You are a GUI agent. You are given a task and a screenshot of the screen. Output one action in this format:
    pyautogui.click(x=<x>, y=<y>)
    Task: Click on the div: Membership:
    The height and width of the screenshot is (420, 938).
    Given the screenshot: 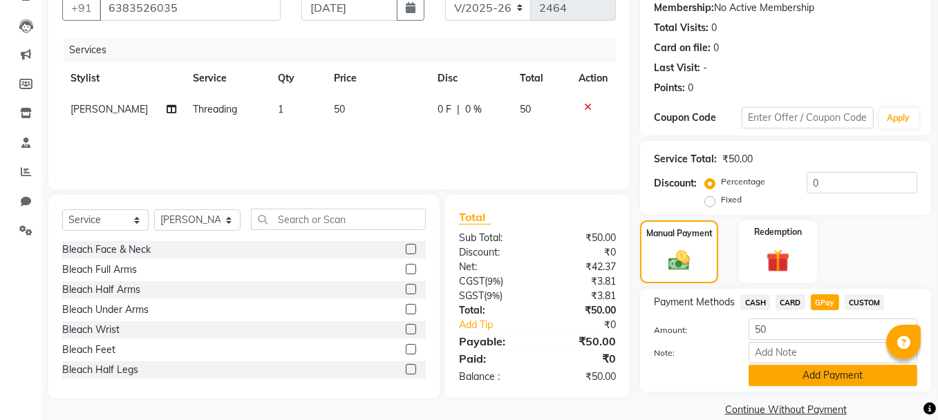 What is the action you would take?
    pyautogui.click(x=684, y=8)
    